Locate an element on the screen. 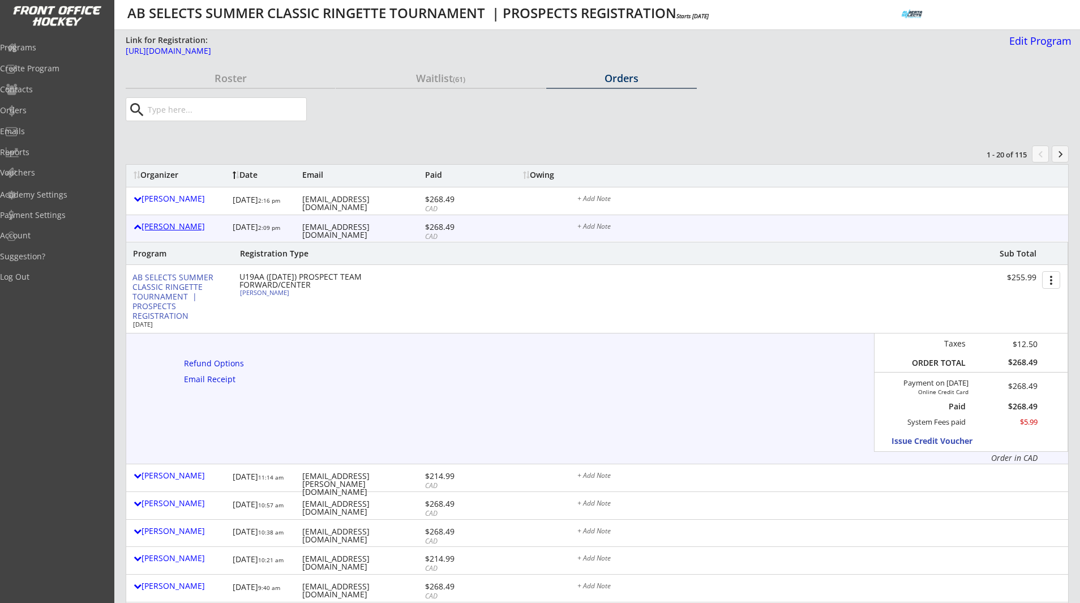  div: ORDER TOTAL is located at coordinates (937, 363).